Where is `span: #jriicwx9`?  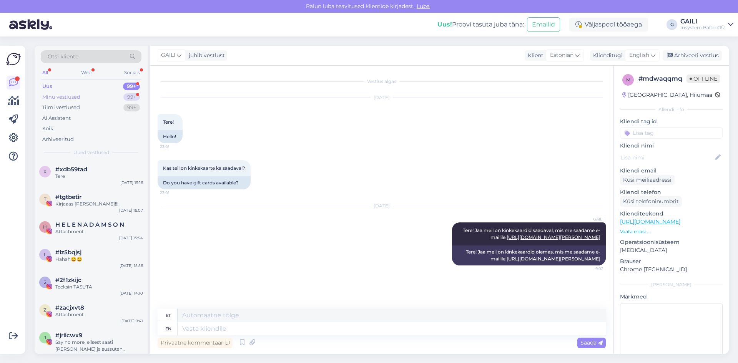 span: #jriicwx9 is located at coordinates (69, 336).